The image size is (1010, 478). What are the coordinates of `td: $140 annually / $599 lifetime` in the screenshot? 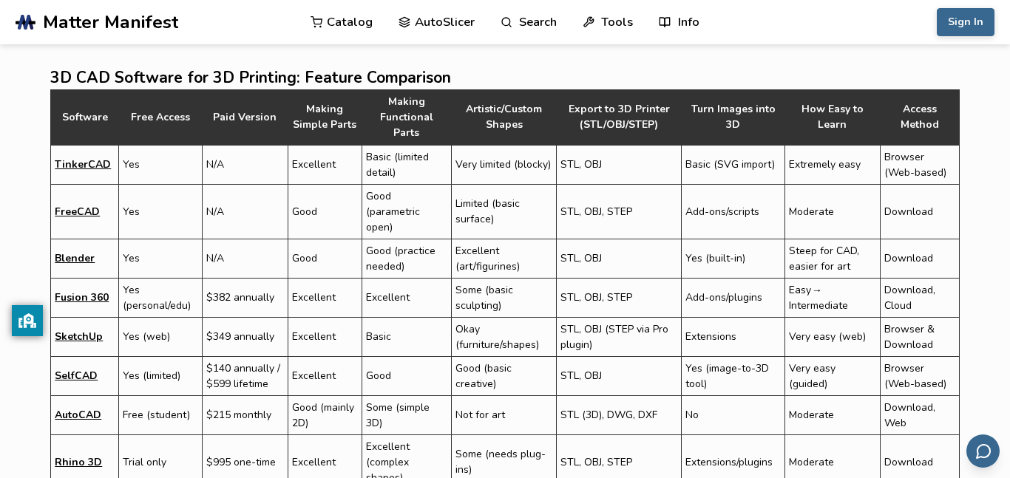 It's located at (245, 376).